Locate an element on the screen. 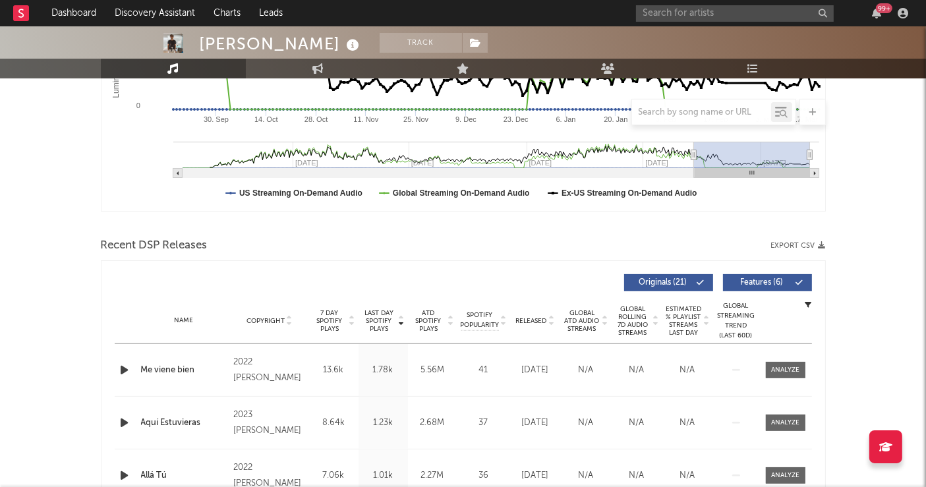  div: 99 + is located at coordinates (884, 8).